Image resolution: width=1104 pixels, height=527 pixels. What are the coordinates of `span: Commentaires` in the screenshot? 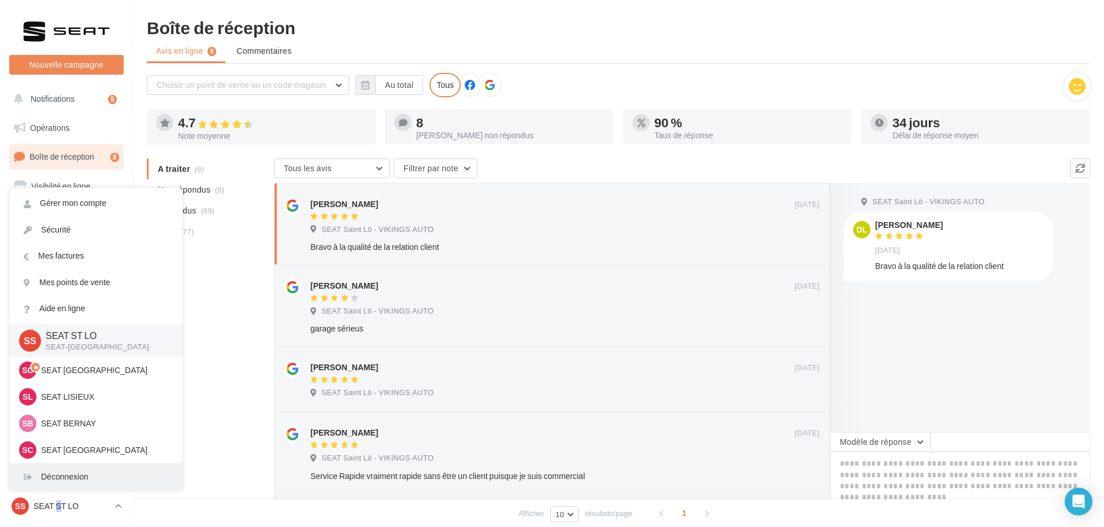 It's located at (264, 51).